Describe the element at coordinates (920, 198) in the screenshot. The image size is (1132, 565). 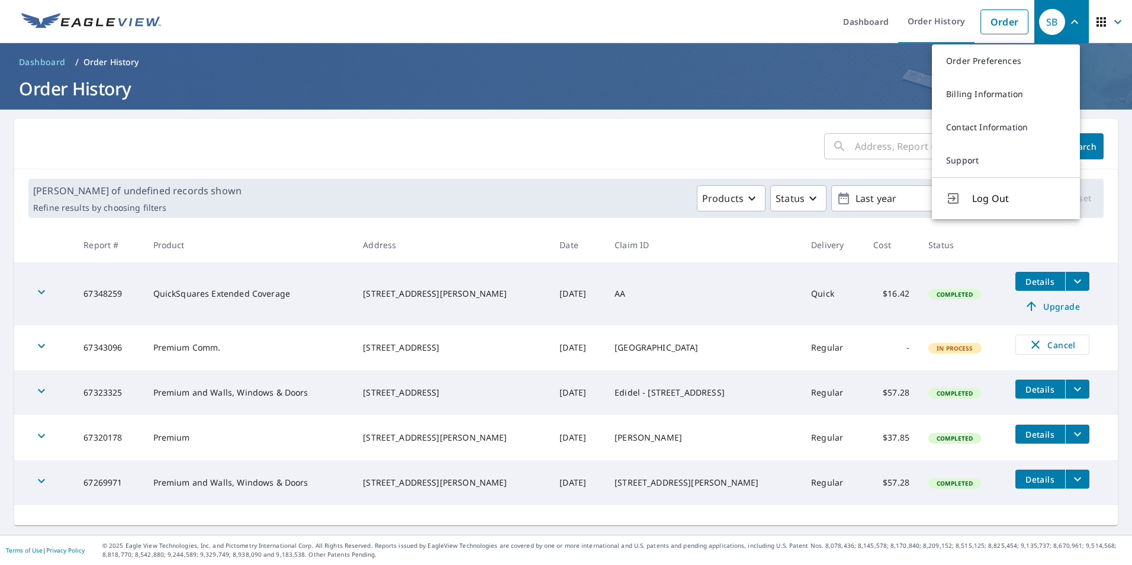
I see `p: Last year` at that location.